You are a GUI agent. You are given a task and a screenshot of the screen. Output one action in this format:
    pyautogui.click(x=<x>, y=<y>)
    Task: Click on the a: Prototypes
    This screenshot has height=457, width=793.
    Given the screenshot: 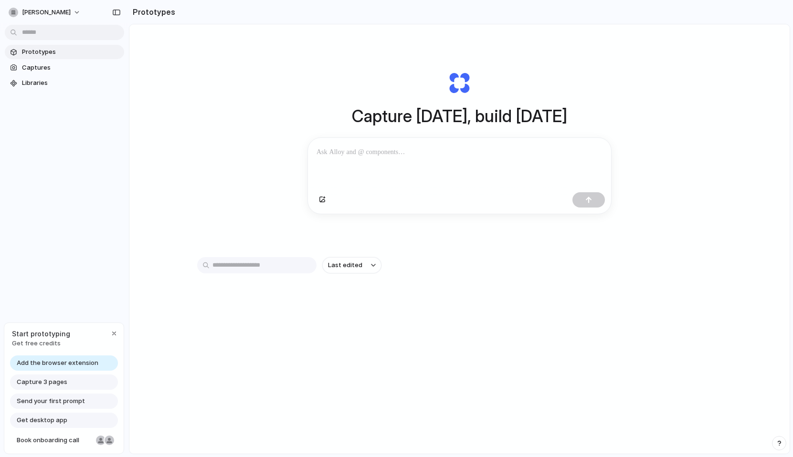 What is the action you would take?
    pyautogui.click(x=64, y=52)
    